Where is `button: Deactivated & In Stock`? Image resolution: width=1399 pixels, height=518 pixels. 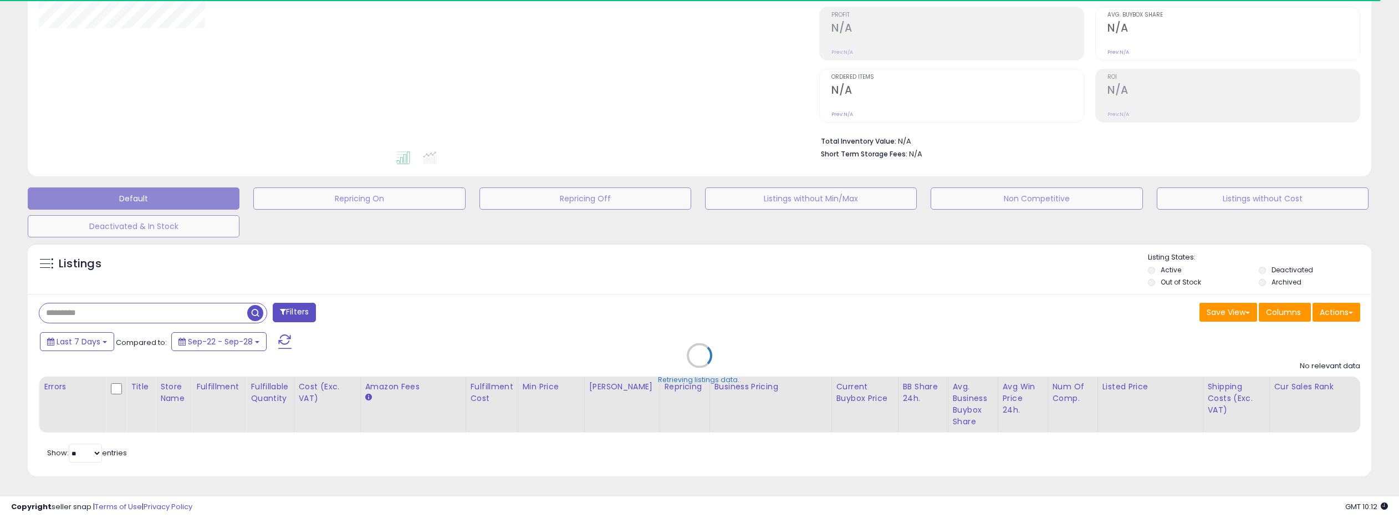 button: Deactivated & In Stock is located at coordinates (134, 226).